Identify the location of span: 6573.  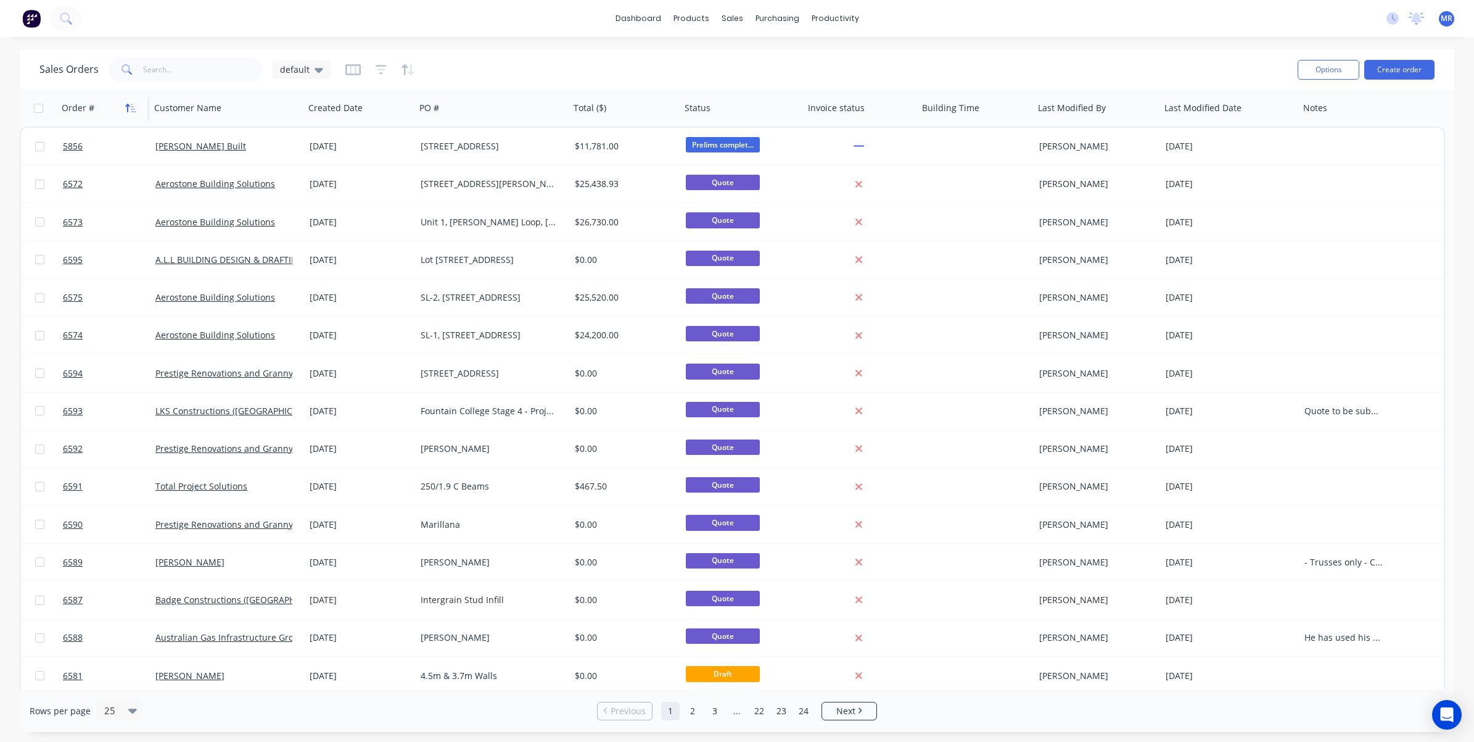
(73, 222).